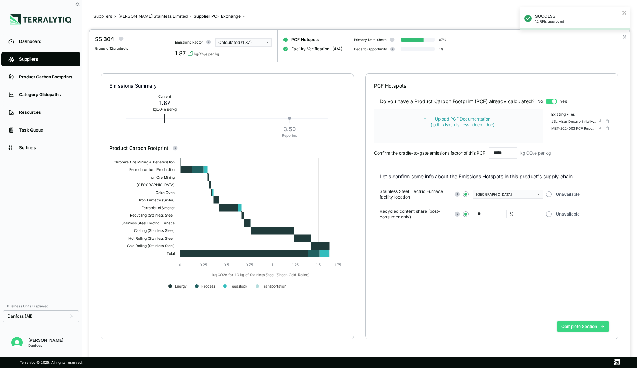  I want to click on span: Stainless Steel Electric Furnace facility location, so click(415, 194).